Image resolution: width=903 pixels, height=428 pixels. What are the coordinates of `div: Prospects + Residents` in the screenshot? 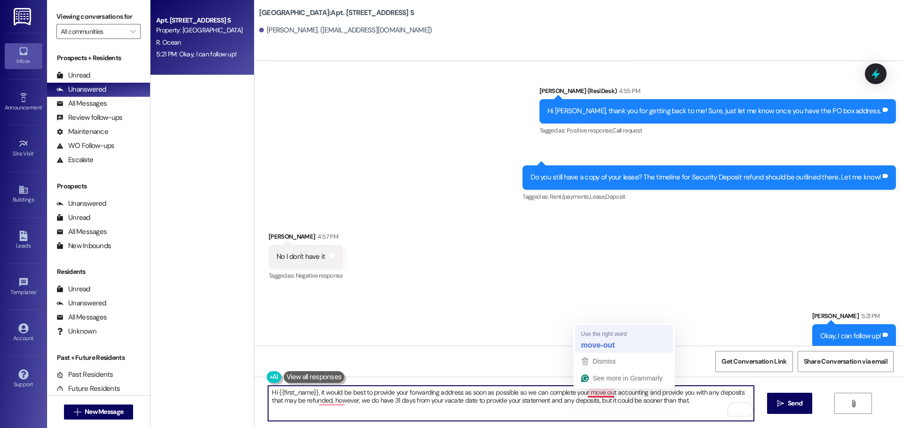 It's located at (98, 58).